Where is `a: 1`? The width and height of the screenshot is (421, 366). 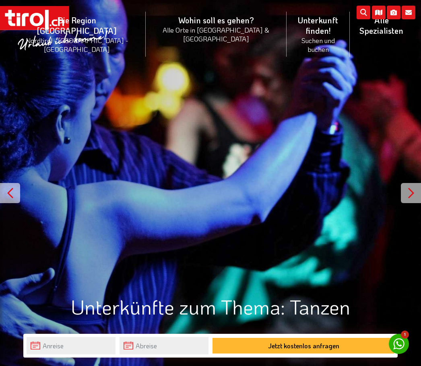
a: 1 is located at coordinates (399, 344).